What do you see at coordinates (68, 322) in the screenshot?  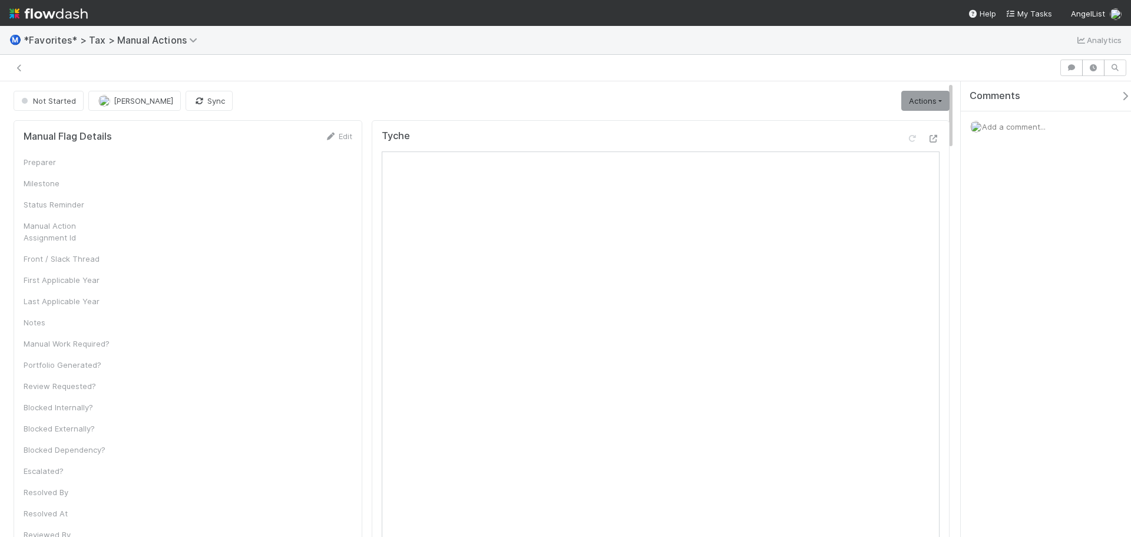 I see `div: Notes` at bounding box center [68, 322].